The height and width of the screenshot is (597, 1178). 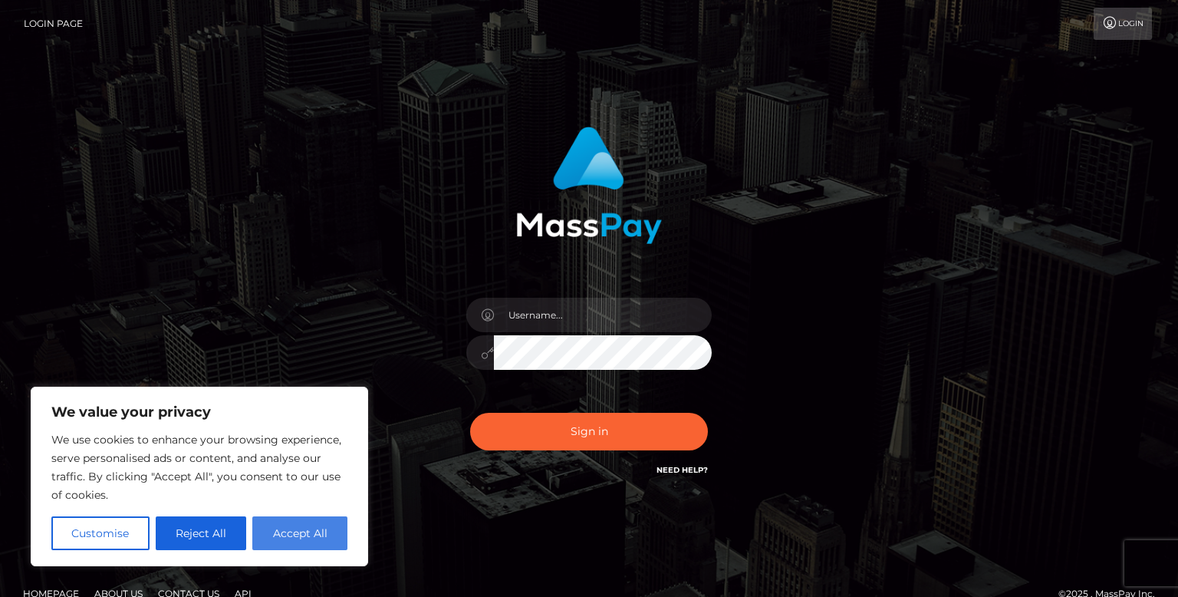 I want to click on button: Reject All, so click(x=201, y=533).